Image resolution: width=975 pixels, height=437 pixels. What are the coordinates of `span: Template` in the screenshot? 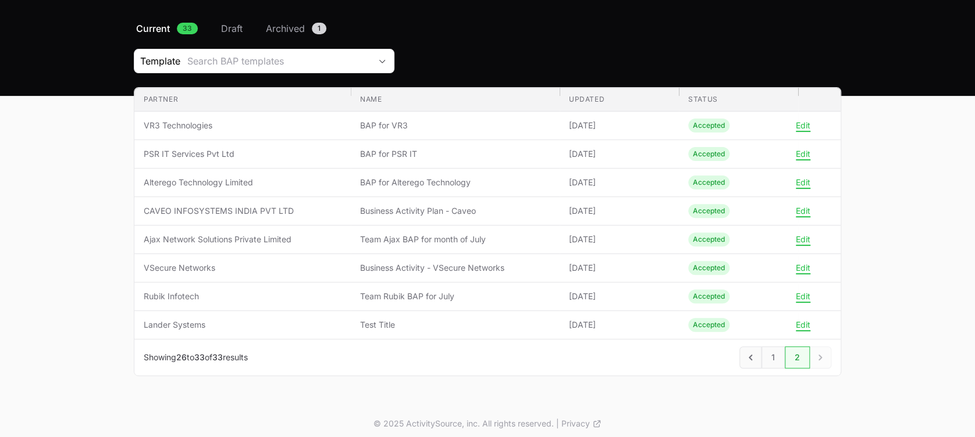 It's located at (157, 61).